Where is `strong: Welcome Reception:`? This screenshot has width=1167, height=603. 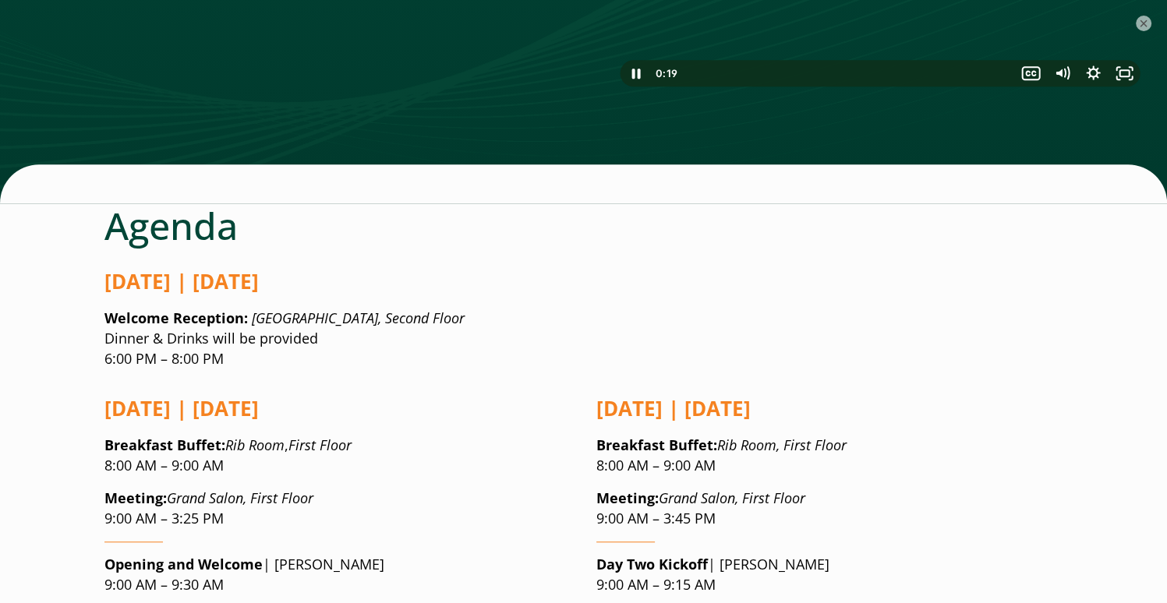 strong: Welcome Reception: is located at coordinates (176, 318).